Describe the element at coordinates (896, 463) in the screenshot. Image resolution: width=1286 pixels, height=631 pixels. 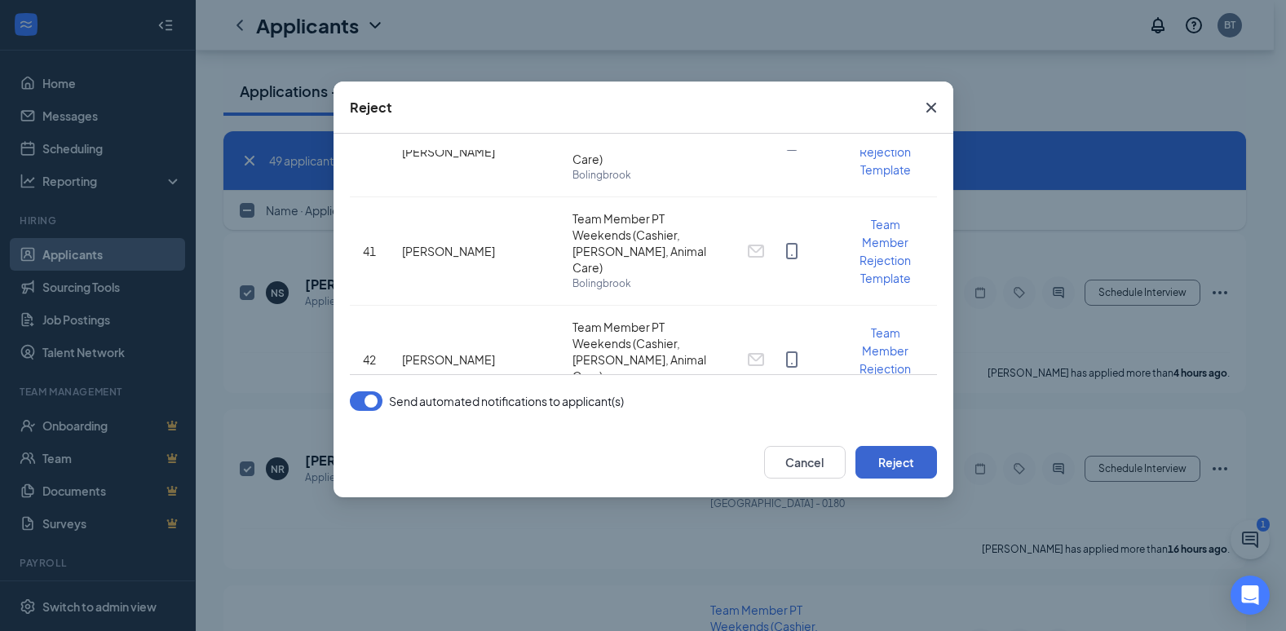
I see `button: Reject` at that location.